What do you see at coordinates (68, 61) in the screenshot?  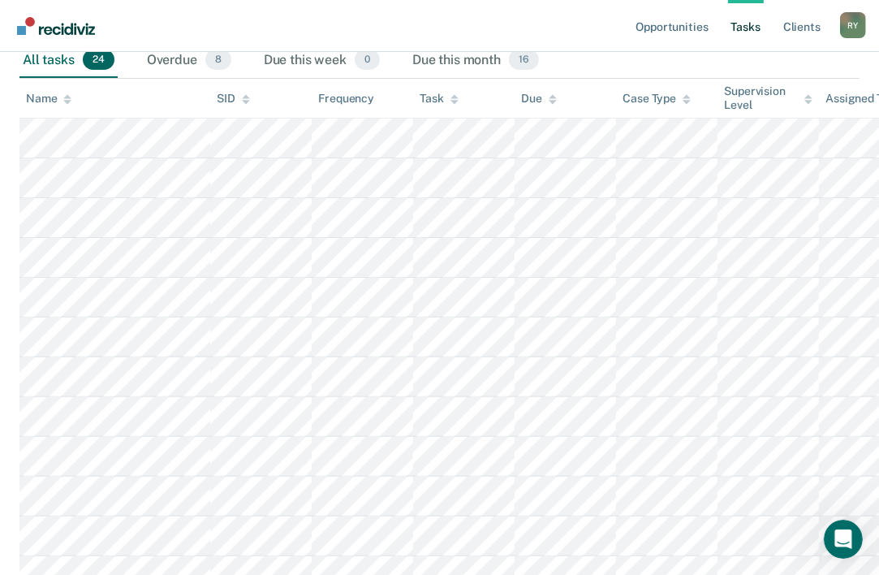 I see `div: All tasks24` at bounding box center [68, 61].